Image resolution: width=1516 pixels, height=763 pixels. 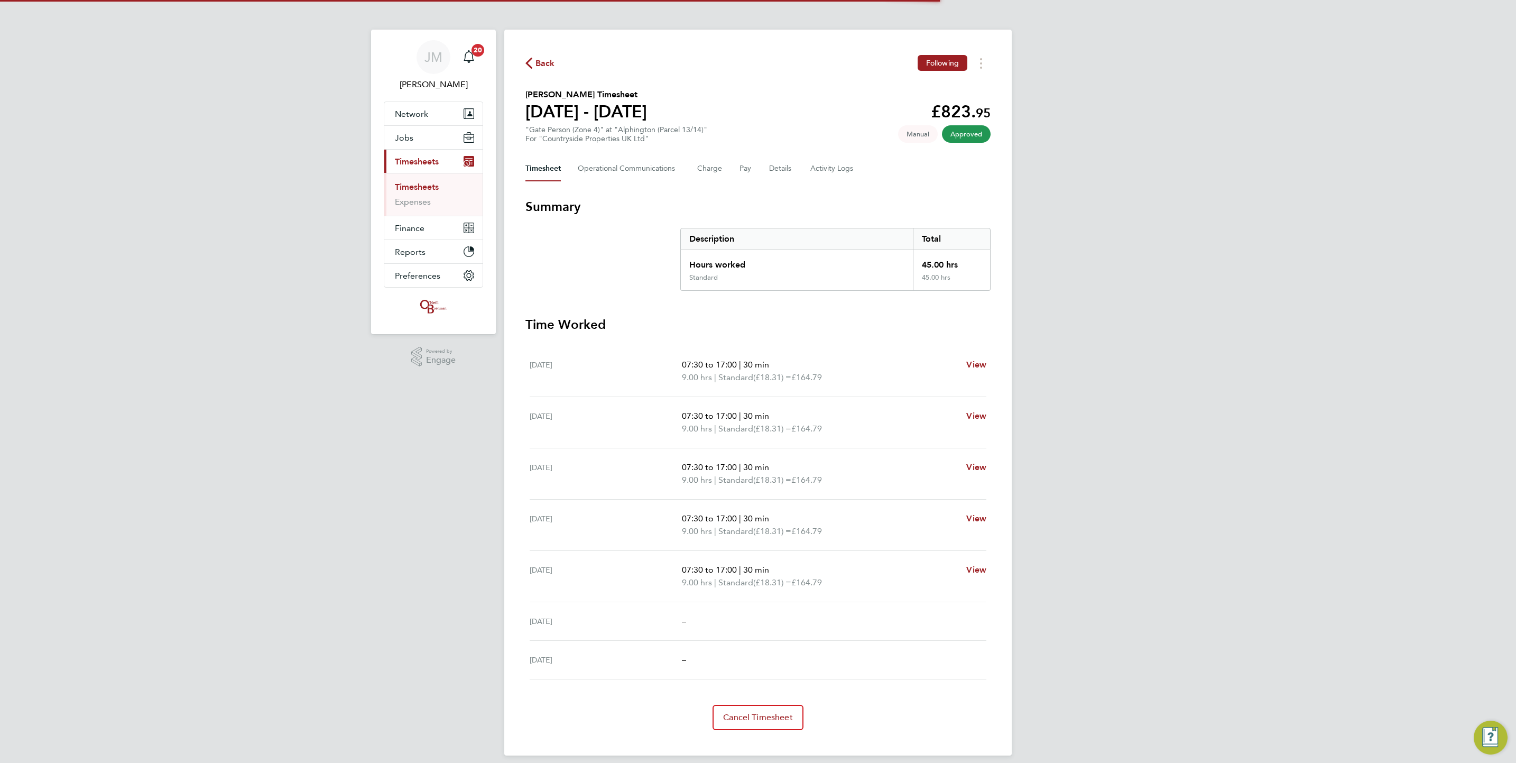 What do you see at coordinates (434, 228) in the screenshot?
I see `button: Finance` at bounding box center [434, 228].